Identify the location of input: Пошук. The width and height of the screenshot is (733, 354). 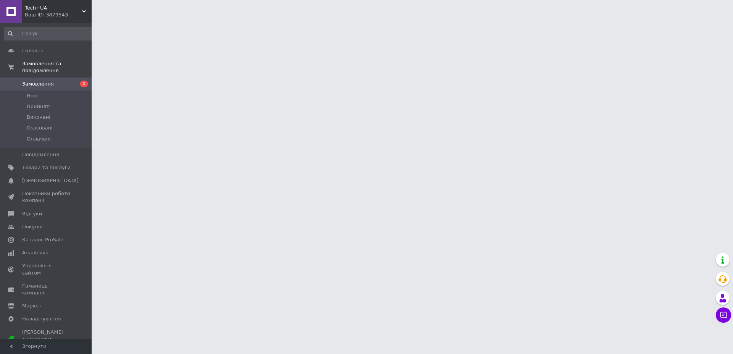
(49, 34).